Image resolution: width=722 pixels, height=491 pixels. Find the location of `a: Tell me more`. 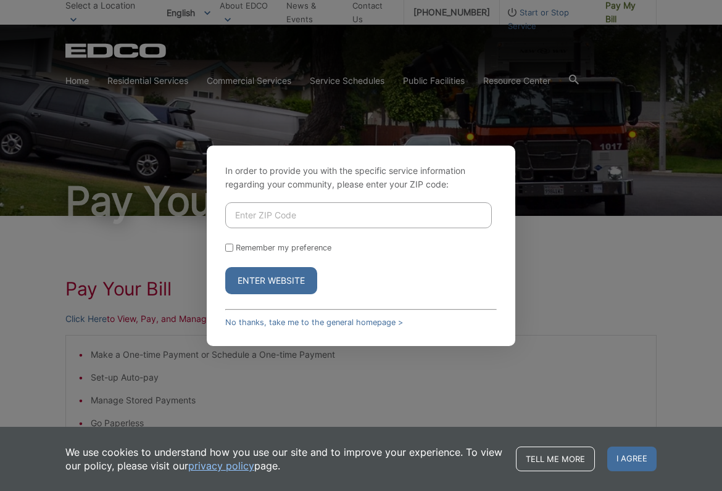

a: Tell me more is located at coordinates (555, 459).